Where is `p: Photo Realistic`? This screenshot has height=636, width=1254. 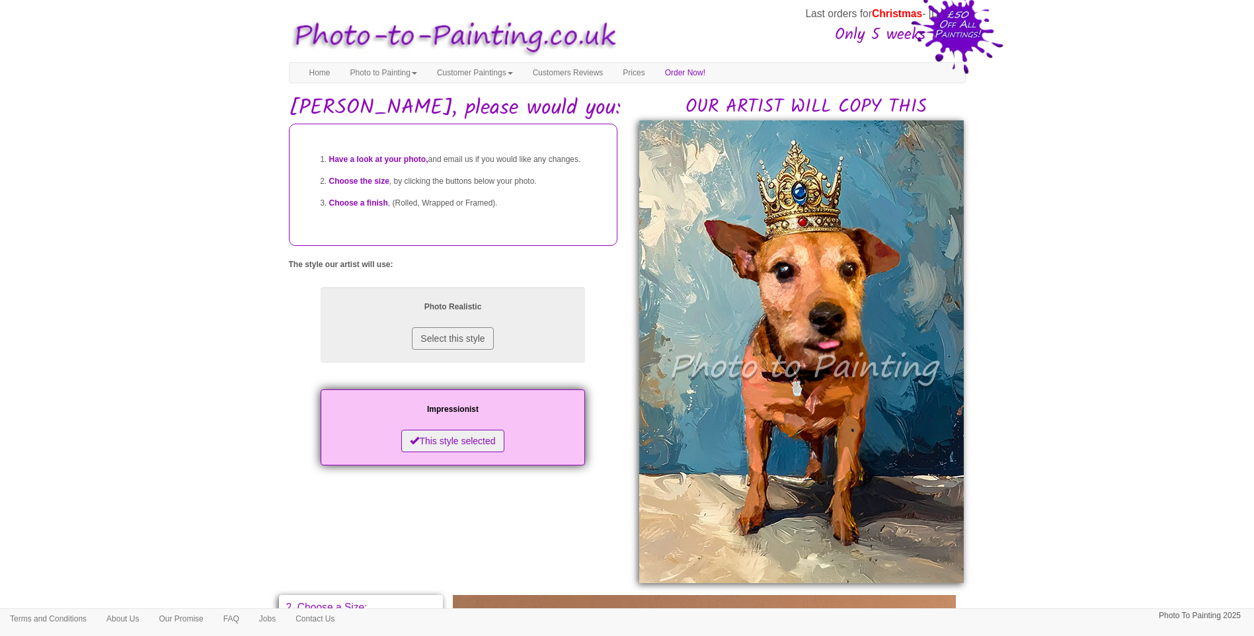 p: Photo Realistic is located at coordinates (453, 307).